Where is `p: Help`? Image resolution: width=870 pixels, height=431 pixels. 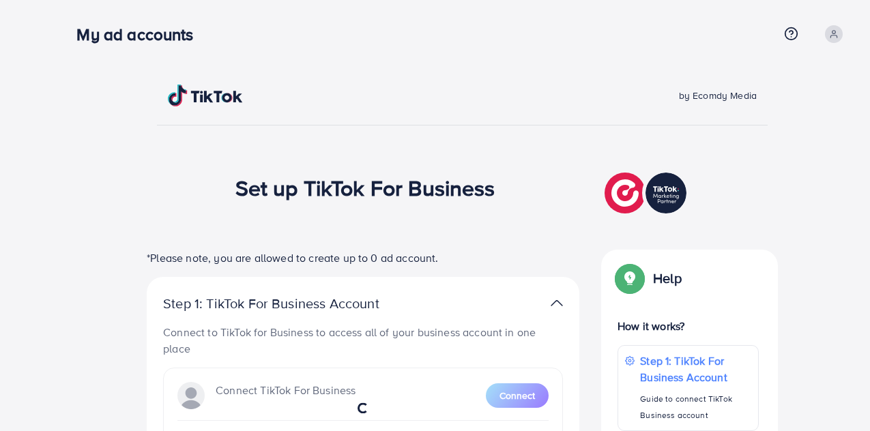 p: Help is located at coordinates (667, 278).